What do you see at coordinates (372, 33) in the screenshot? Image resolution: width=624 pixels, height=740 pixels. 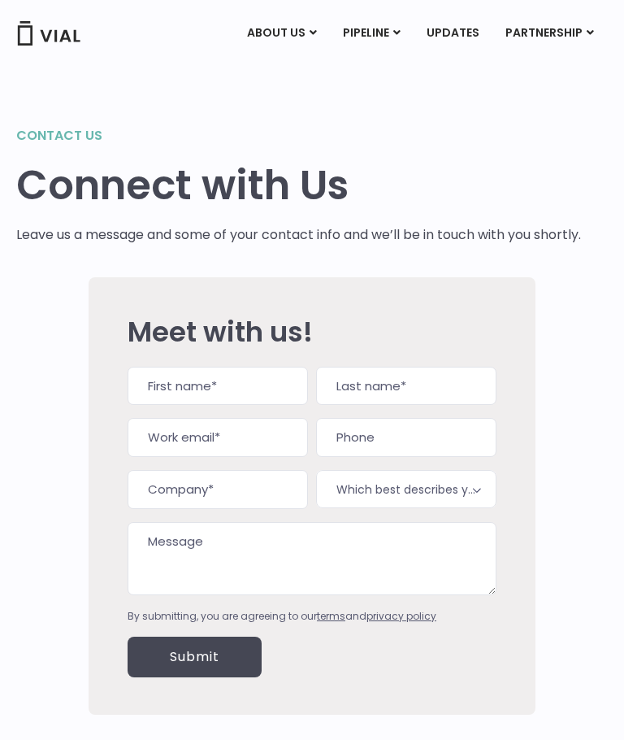 I see `a: PIPELINEMenu Toggle` at bounding box center [372, 33].